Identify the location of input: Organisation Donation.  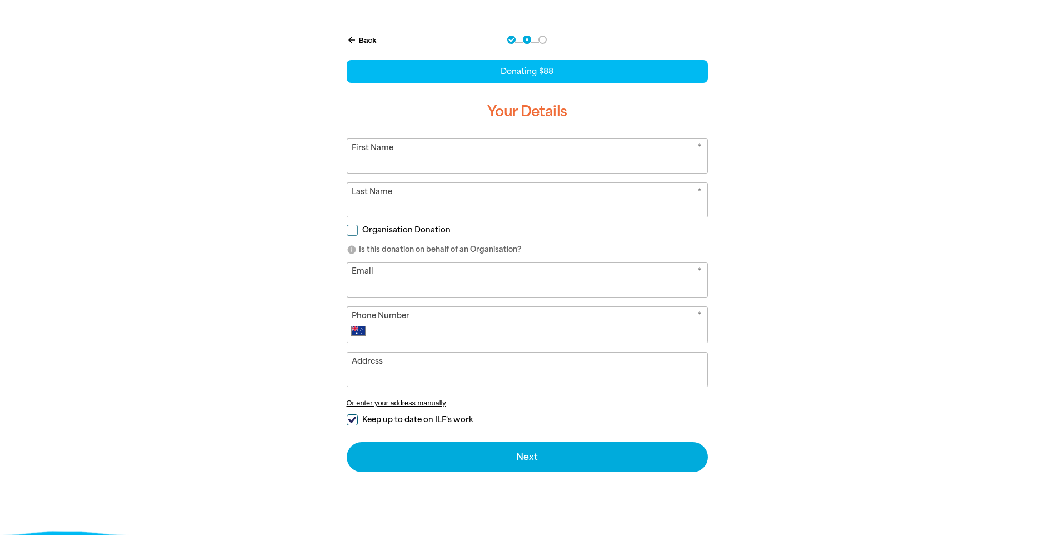
(352, 230).